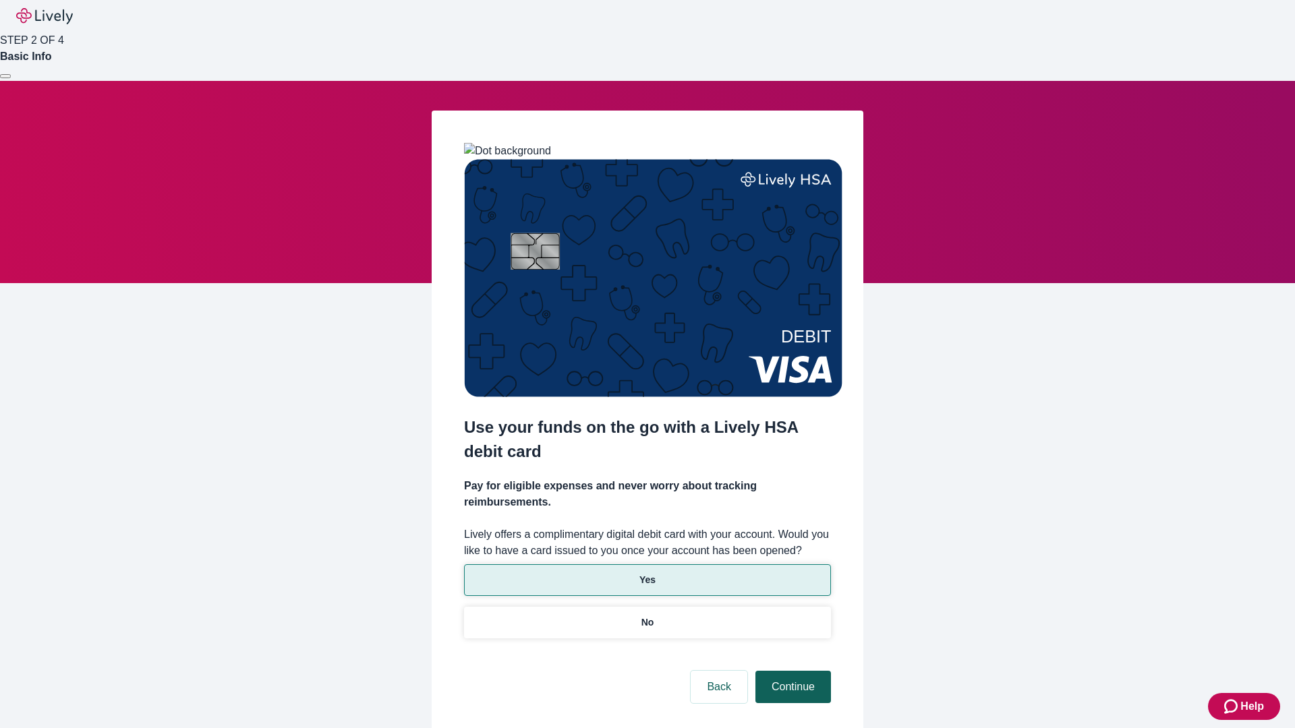 Image resolution: width=1295 pixels, height=728 pixels. What do you see at coordinates (647, 543) in the screenshot?
I see `label: Lively offers a complimentary digital debit card with your account. Would you like to have a card...` at bounding box center [647, 543].